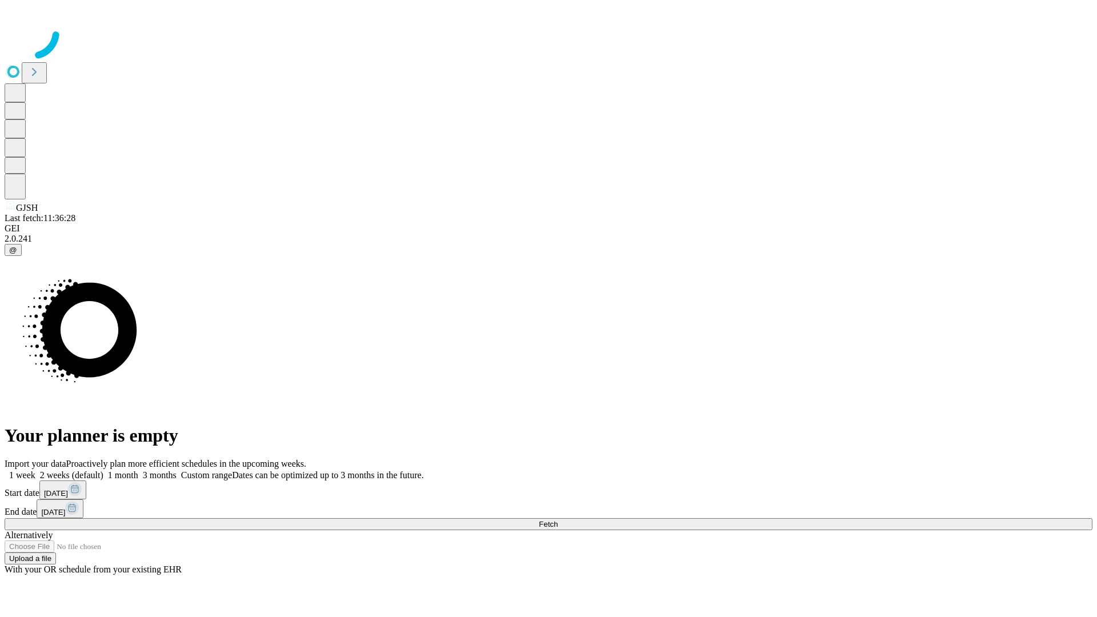  I want to click on button: Upload a file, so click(30, 558).